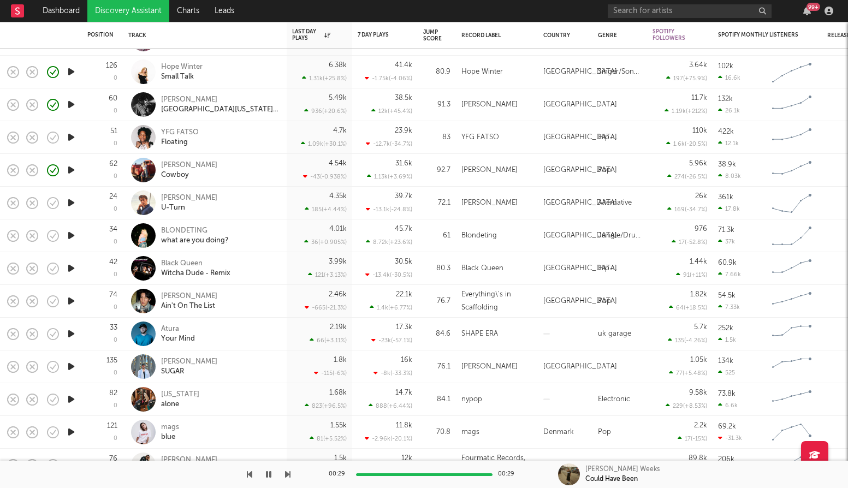  Describe the element at coordinates (113, 262) in the screenshot. I see `div: 42` at that location.